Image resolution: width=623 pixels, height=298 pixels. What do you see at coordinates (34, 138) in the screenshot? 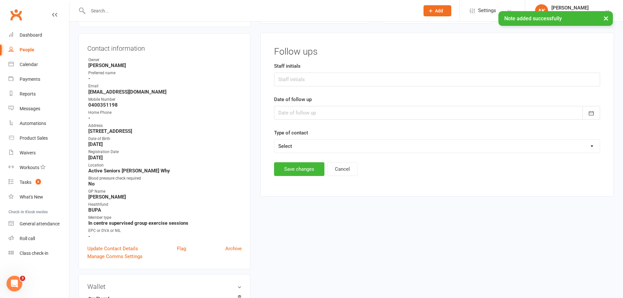
I see `div: Product Sales` at bounding box center [34, 138].